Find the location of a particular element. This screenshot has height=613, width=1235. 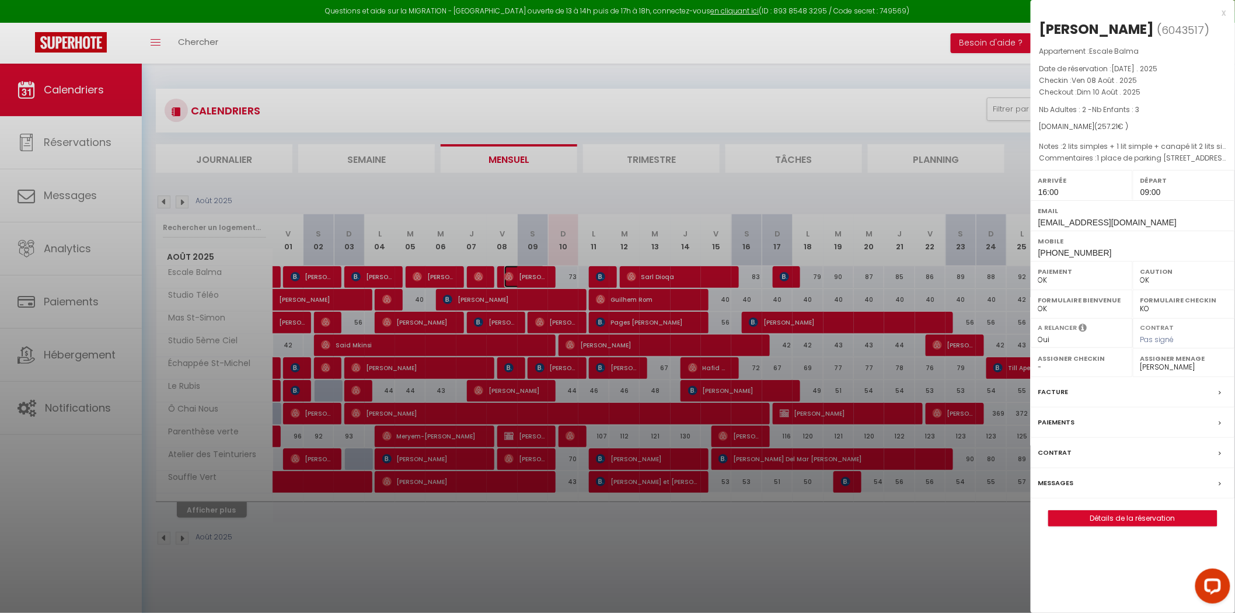

label: A relancer is located at coordinates (1058, 327).